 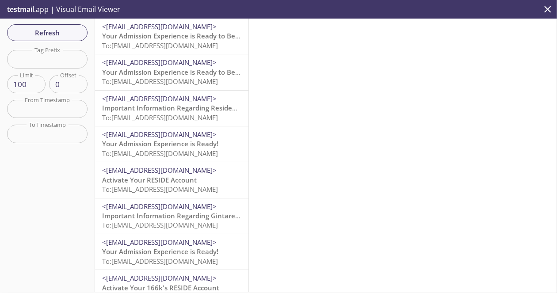 I want to click on span: testmail, so click(x=20, y=9).